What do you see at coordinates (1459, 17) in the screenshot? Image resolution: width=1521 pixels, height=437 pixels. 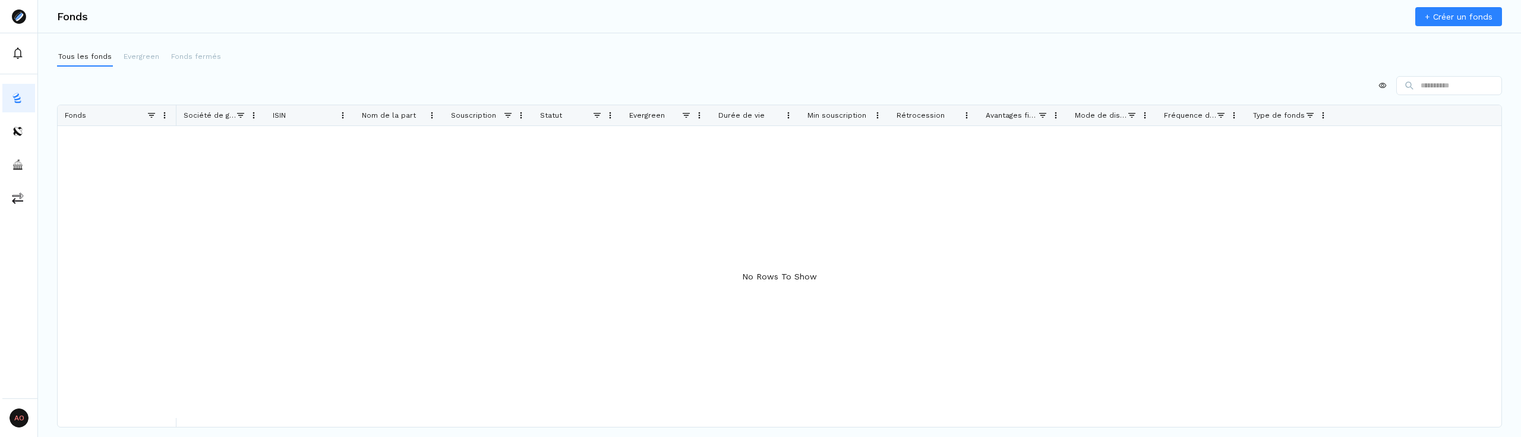 I see `a: + Créer un fonds` at bounding box center [1459, 17].